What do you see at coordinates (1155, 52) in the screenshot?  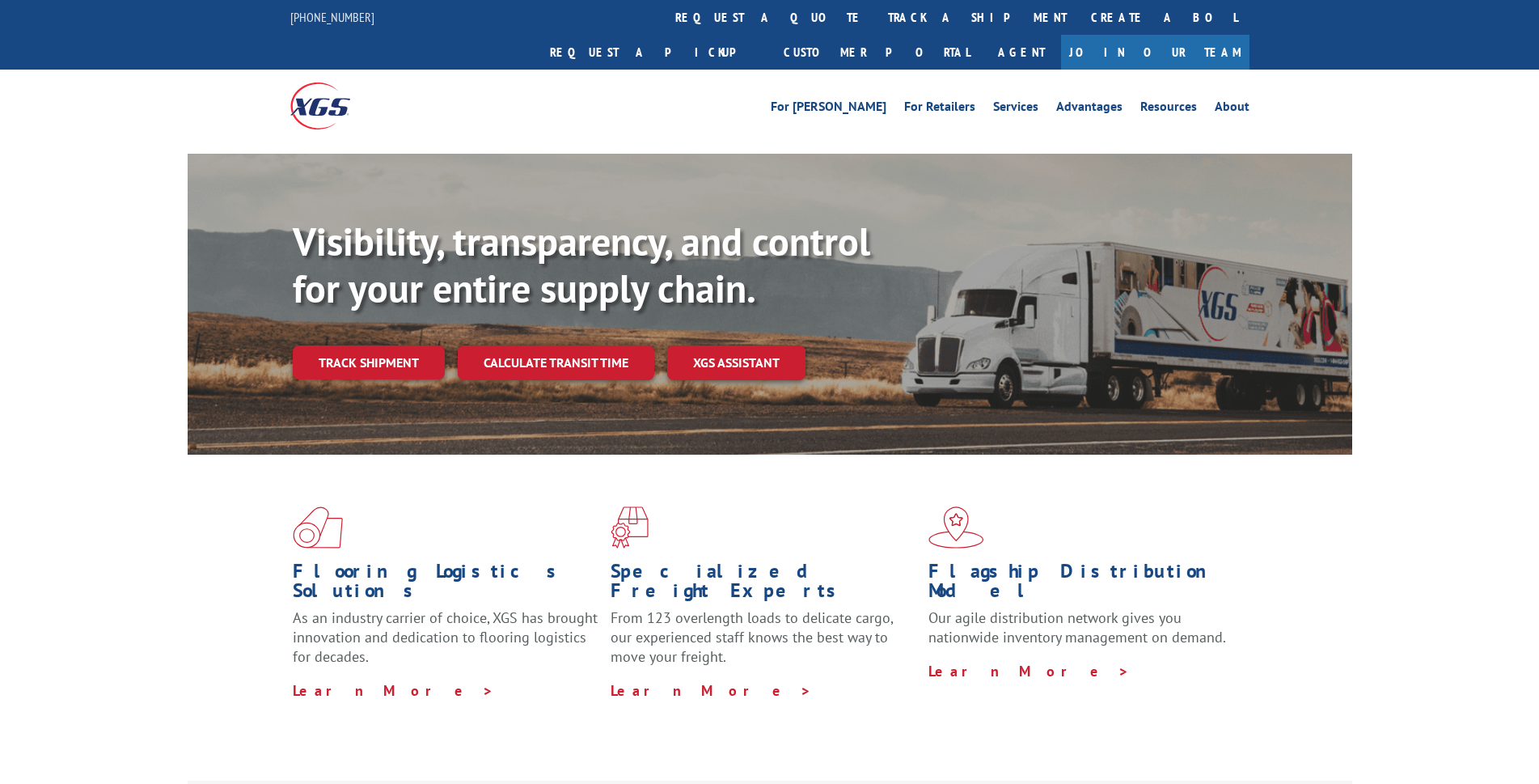 I see `a: Join Our Team` at bounding box center [1155, 52].